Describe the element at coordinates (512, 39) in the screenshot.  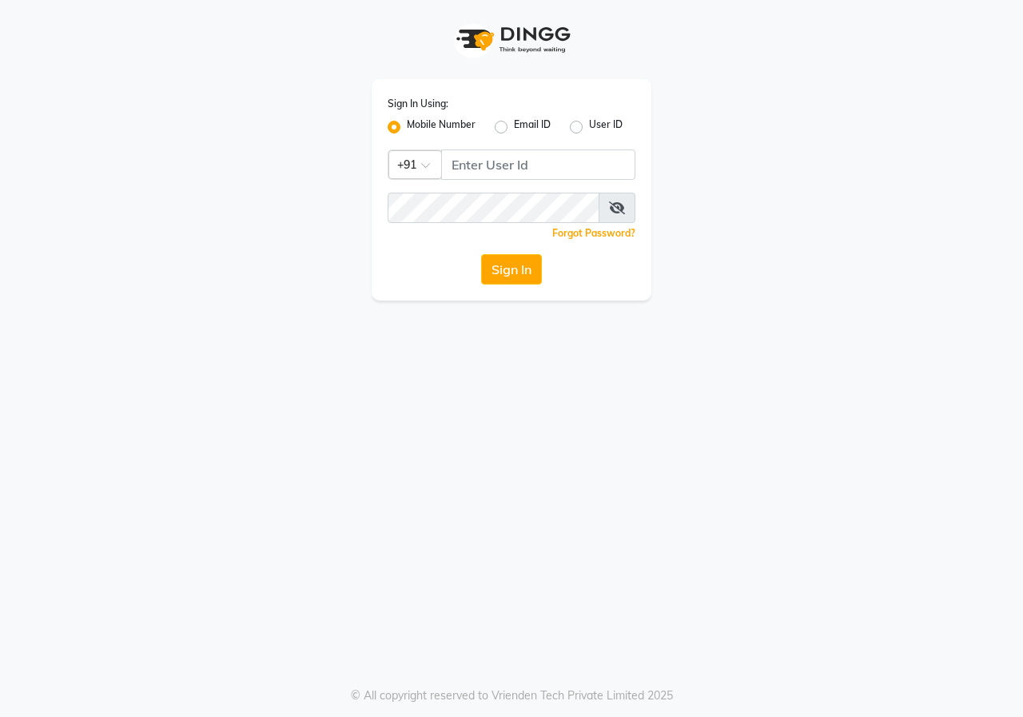
I see `img: logo1.svg` at that location.